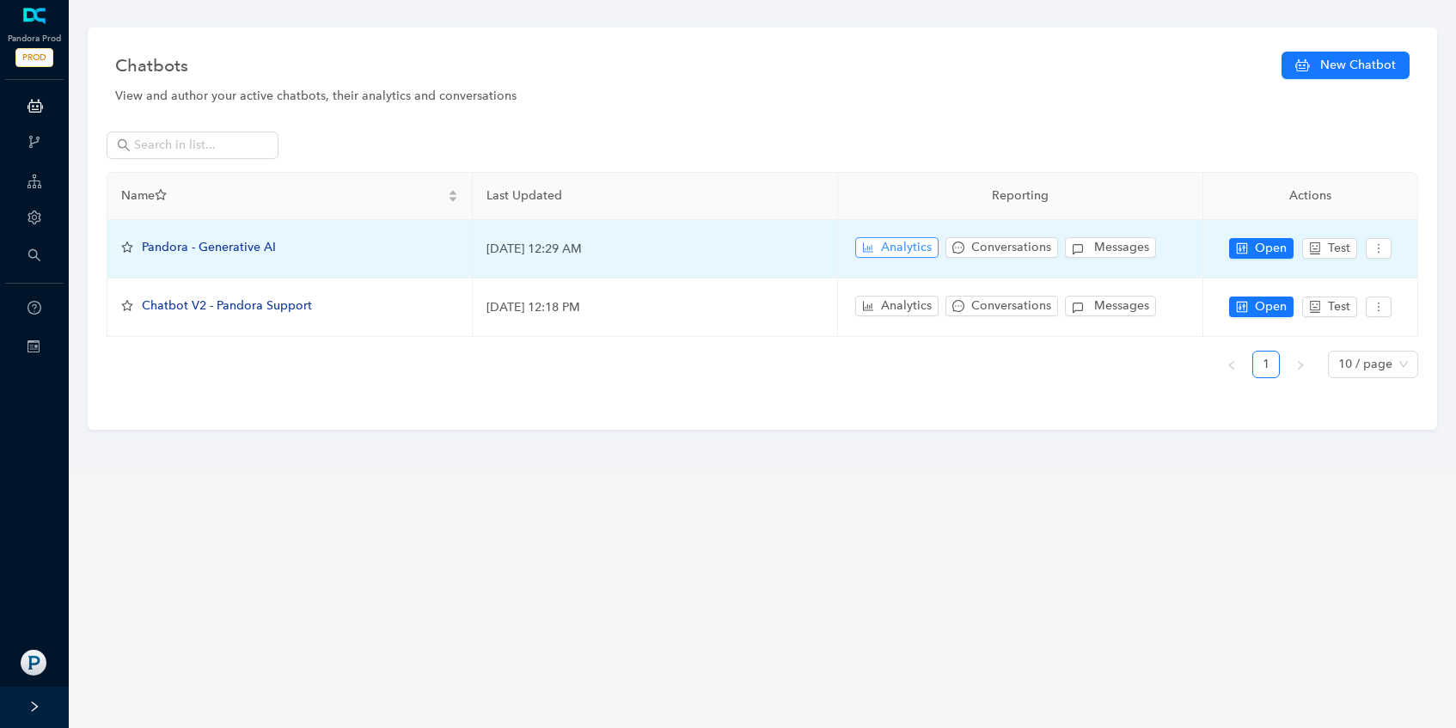 This screenshot has height=728, width=1456. What do you see at coordinates (762, 96) in the screenshot?
I see `div: View and author your active chatbots, their analytics and conversations` at bounding box center [762, 96].